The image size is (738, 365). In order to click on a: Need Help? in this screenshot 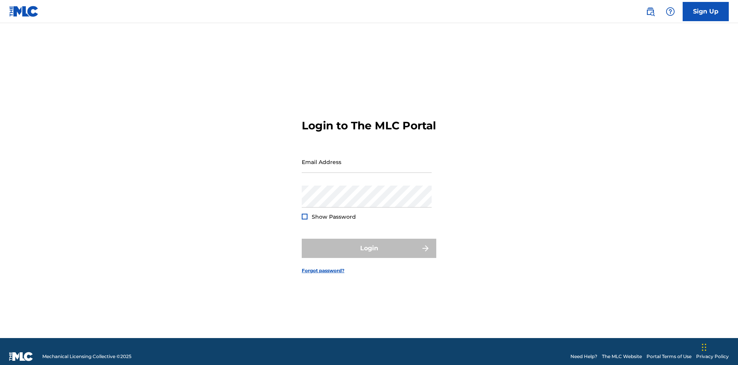, I will do `click(584, 356)`.